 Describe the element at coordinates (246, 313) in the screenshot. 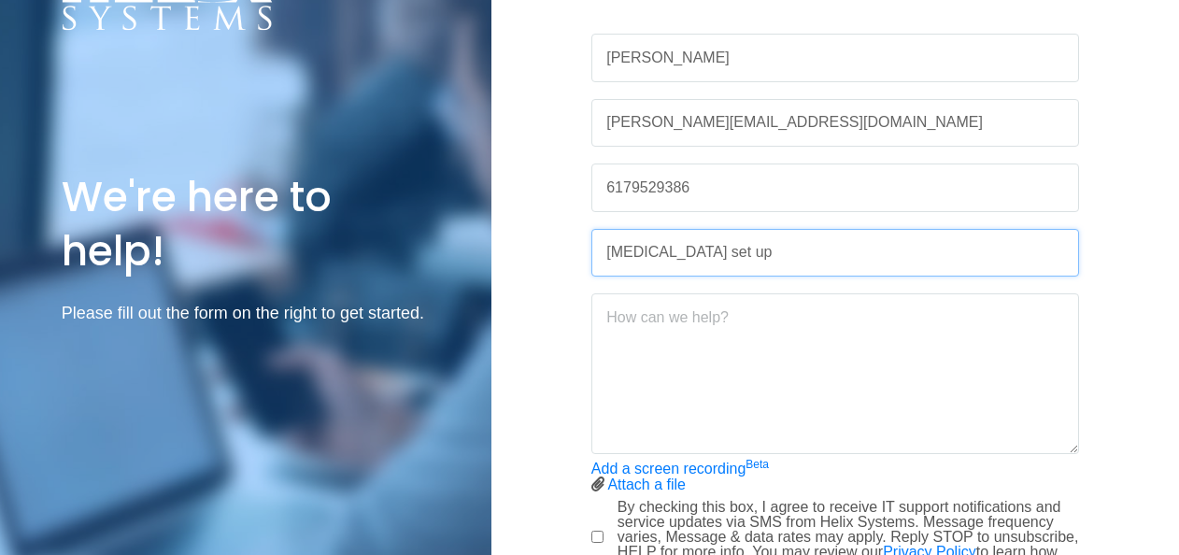

I see `p: Please fill out the form on the right to get started.` at that location.